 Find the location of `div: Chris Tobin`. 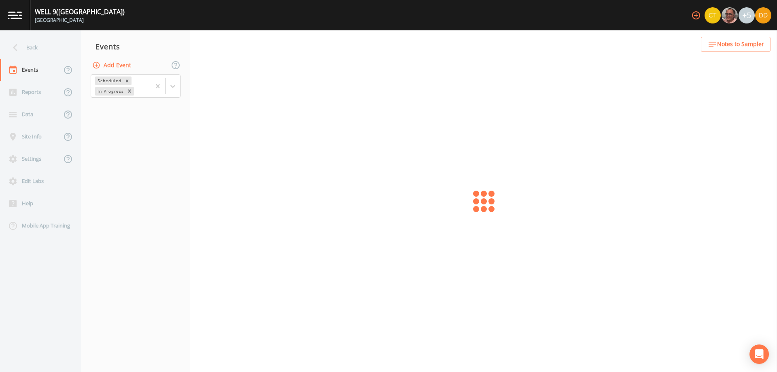

div: Chris Tobin is located at coordinates (713, 15).